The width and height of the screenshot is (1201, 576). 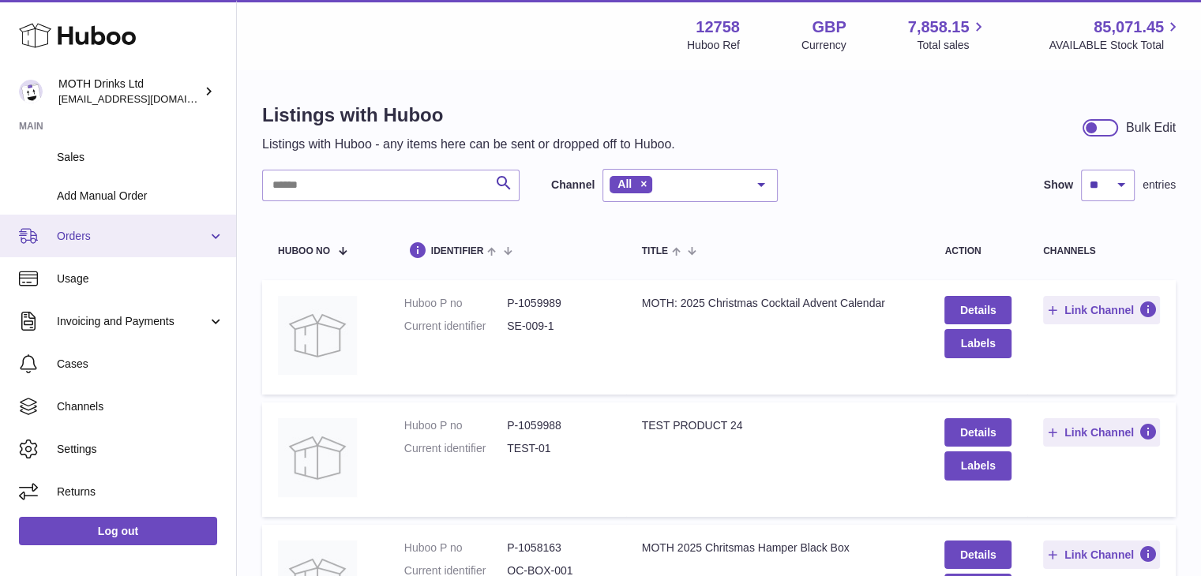 I want to click on span: Sales, so click(x=141, y=157).